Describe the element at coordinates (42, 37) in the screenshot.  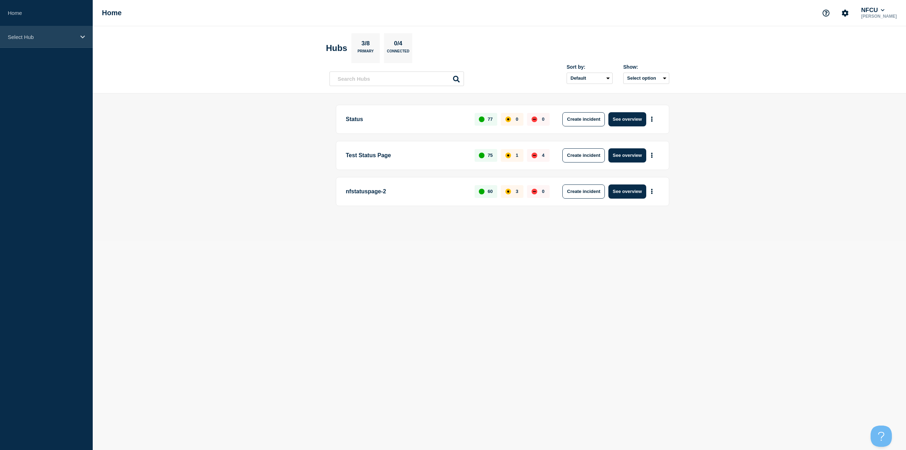
I see `p: Select Hub` at that location.